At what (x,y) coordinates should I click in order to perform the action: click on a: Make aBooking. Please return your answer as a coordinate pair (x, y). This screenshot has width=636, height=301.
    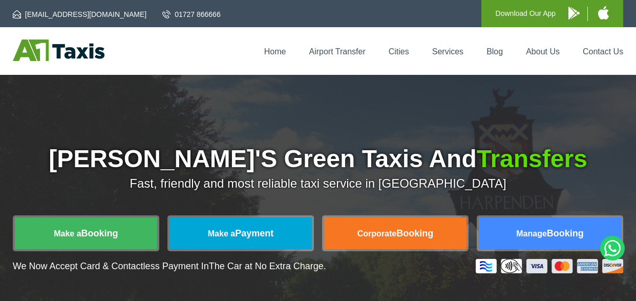
    Looking at the image, I should click on (86, 233).